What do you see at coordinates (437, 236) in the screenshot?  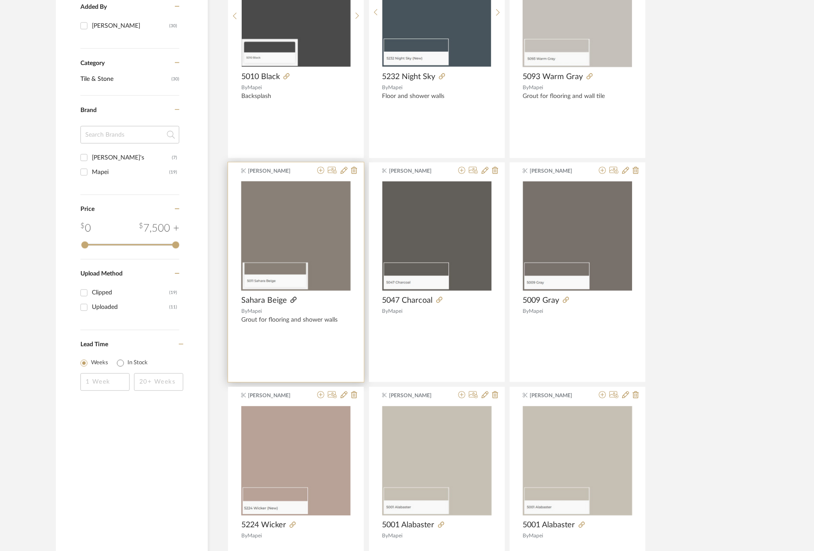 I see `img: 5047 Charcoal` at bounding box center [437, 236].